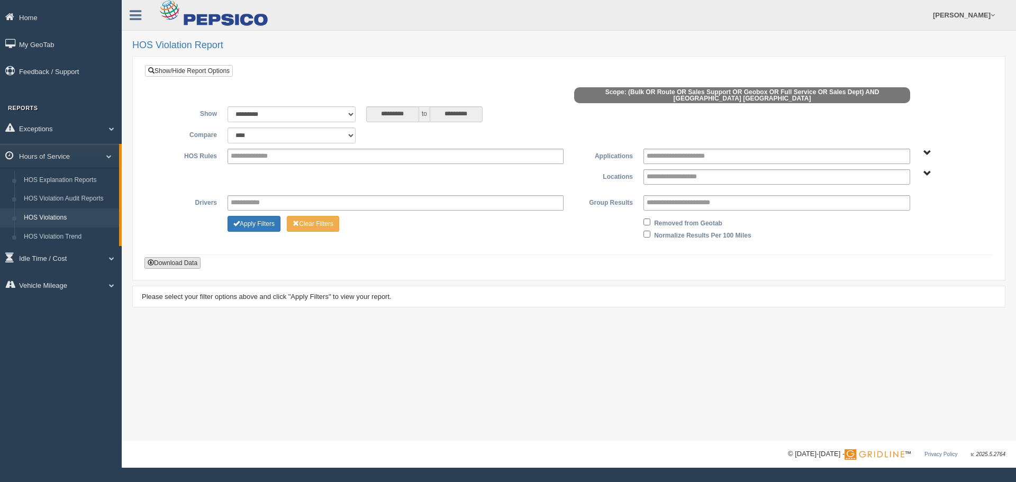 The height and width of the screenshot is (482, 1016). Describe the element at coordinates (187, 202) in the screenshot. I see `label: Drivers` at that location.